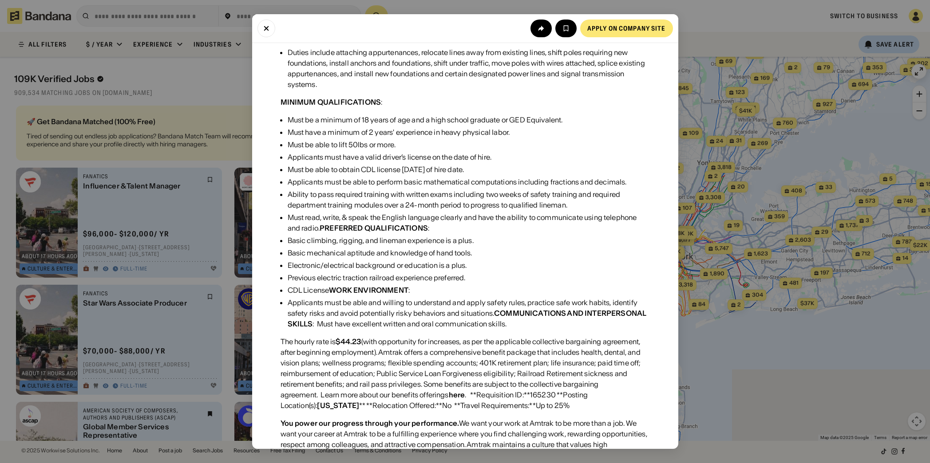 The image size is (930, 463). I want to click on div: Must be a minimum of 18 years of age and a high school graduate or GED Equivalent., so click(469, 120).